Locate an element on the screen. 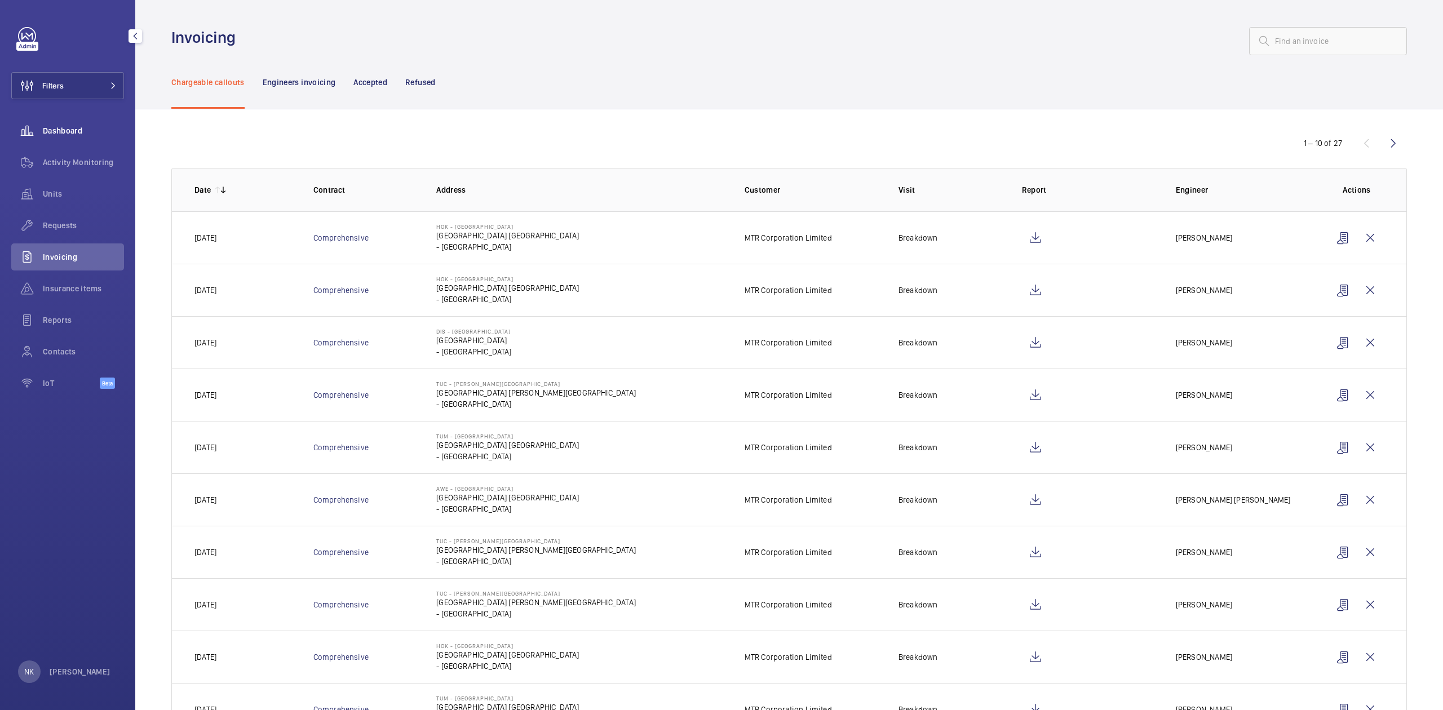 Image resolution: width=1443 pixels, height=710 pixels. input: Find an invoice is located at coordinates (1328, 41).